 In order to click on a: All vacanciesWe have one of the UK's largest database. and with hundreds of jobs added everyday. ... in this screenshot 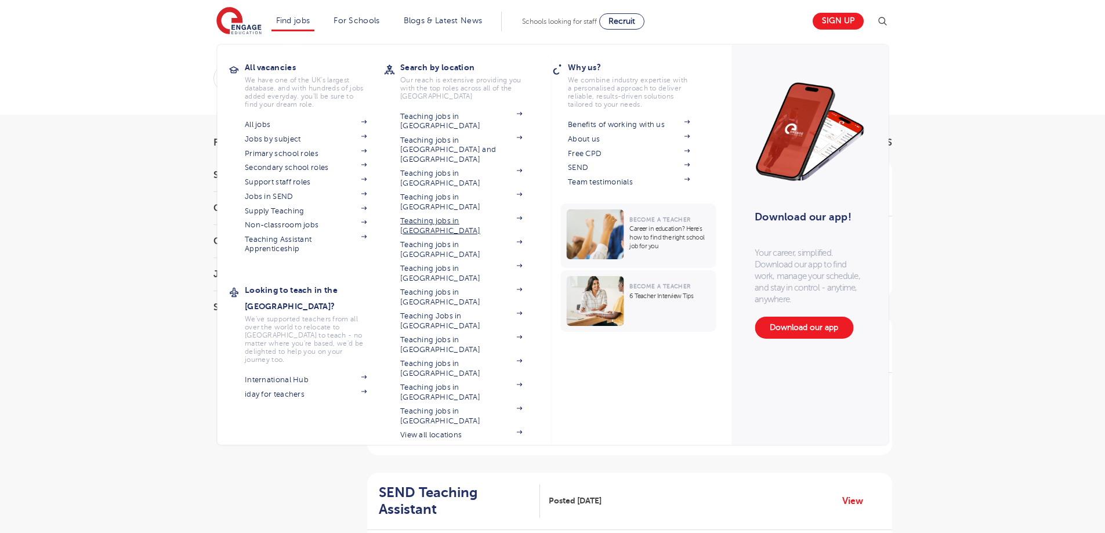, I will do `click(314, 84)`.